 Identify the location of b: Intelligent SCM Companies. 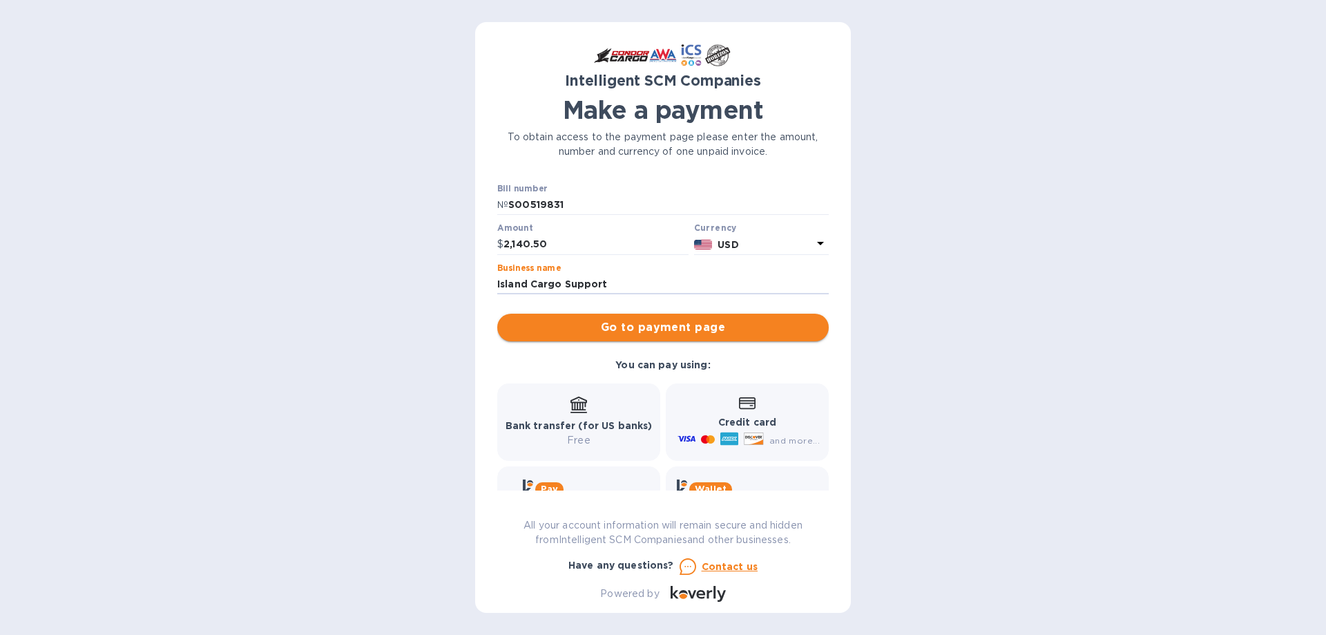
(663, 80).